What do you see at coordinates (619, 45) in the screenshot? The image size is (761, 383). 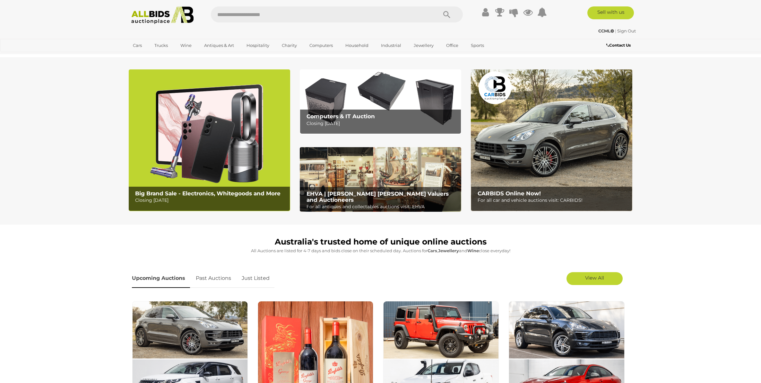 I see `a: Contact Us` at bounding box center [619, 45].